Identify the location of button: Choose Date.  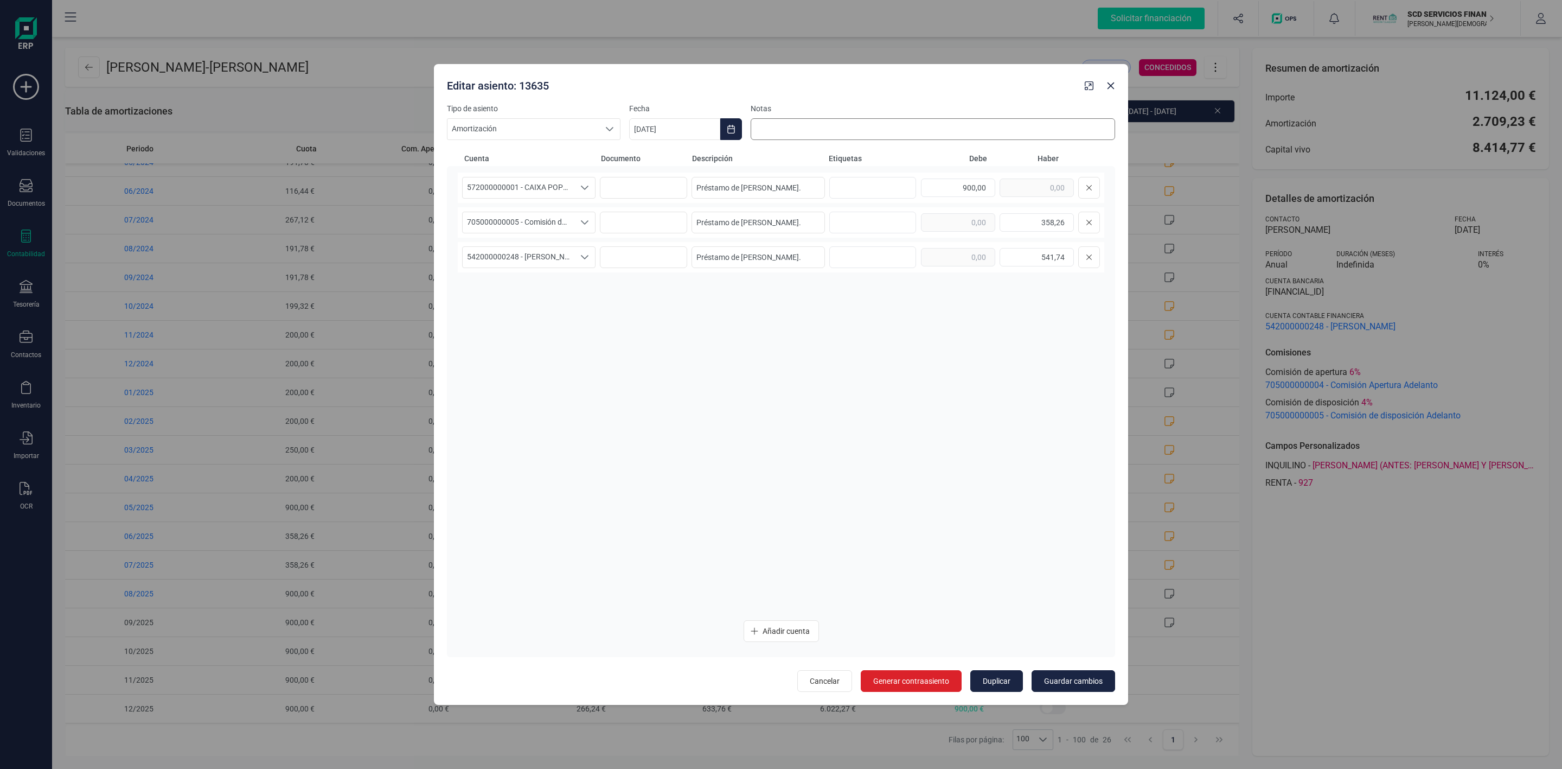
(731, 129).